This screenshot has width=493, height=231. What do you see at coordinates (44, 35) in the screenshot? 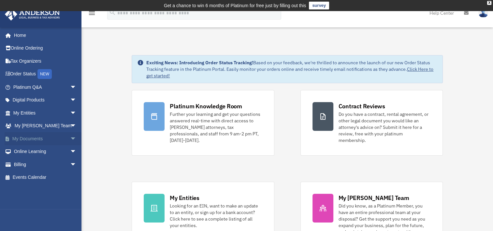
I see `a: Home` at bounding box center [44, 35].